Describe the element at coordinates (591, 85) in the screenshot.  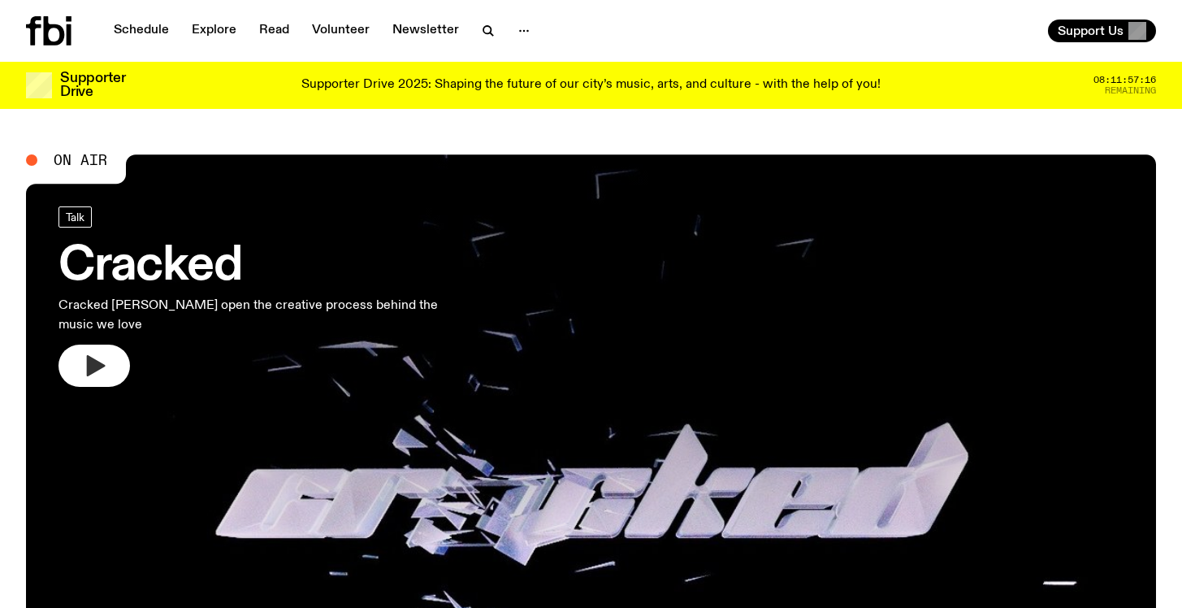
I see `p: Supporter Drive 2025: Shaping the future of our city’s music, arts, and culture - with the help o...` at that location.